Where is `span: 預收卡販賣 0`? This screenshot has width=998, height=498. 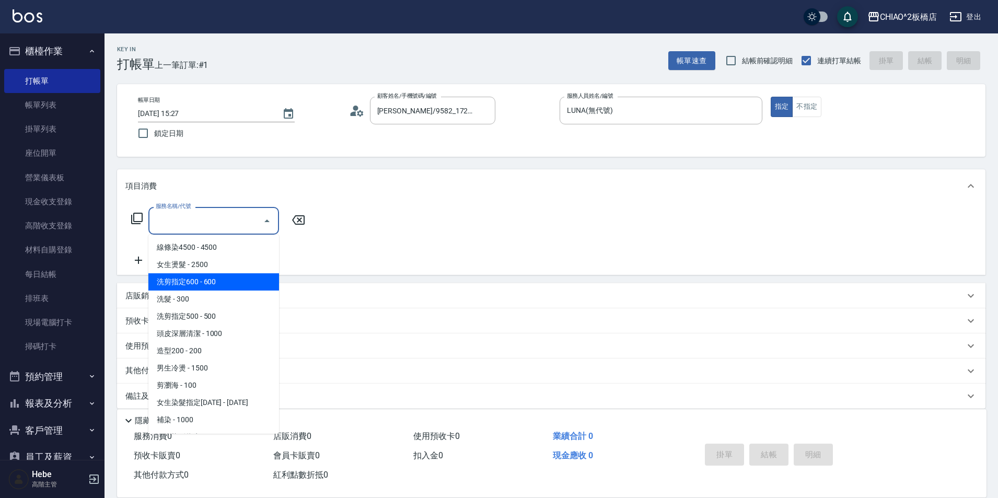 span: 預收卡販賣 0 is located at coordinates (157, 455).